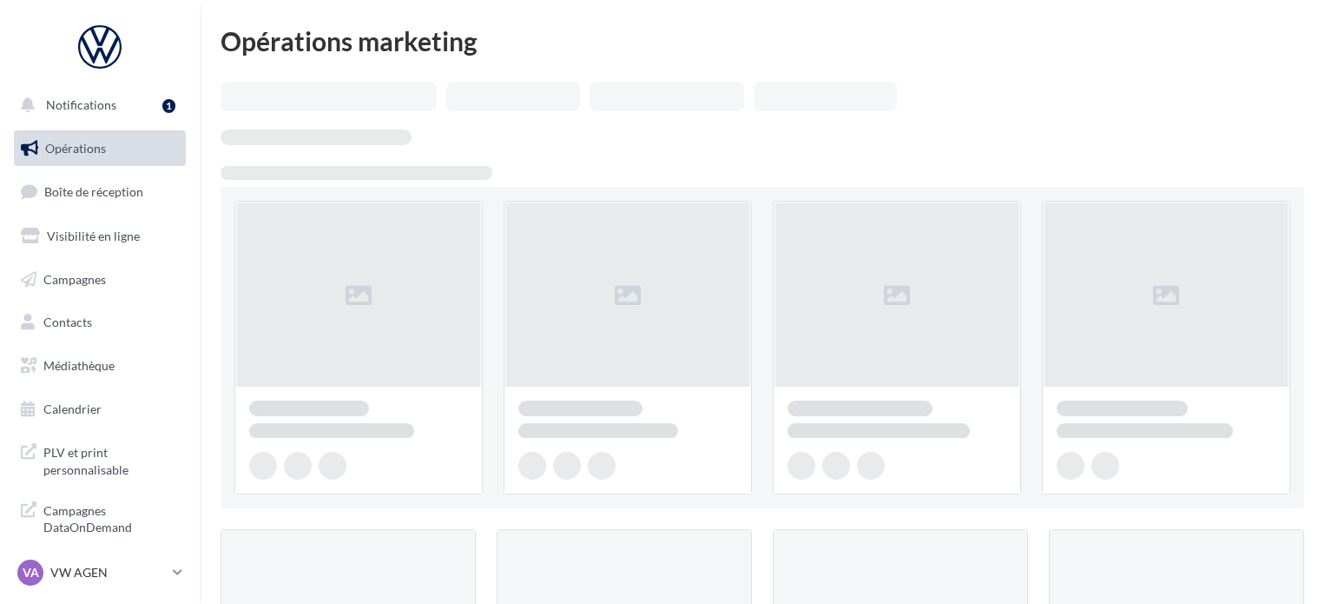 Image resolution: width=1325 pixels, height=604 pixels. What do you see at coordinates (94, 191) in the screenshot?
I see `span: Boîte de réception` at bounding box center [94, 191].